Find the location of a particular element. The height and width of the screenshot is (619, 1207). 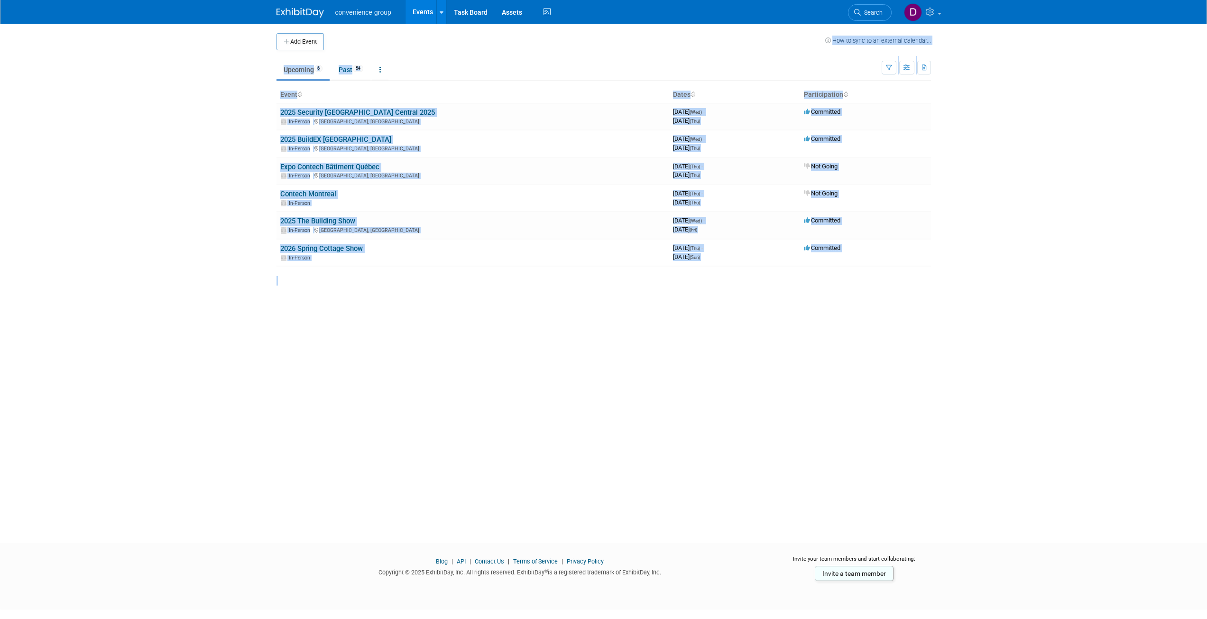

span: 6 is located at coordinates (318, 68).